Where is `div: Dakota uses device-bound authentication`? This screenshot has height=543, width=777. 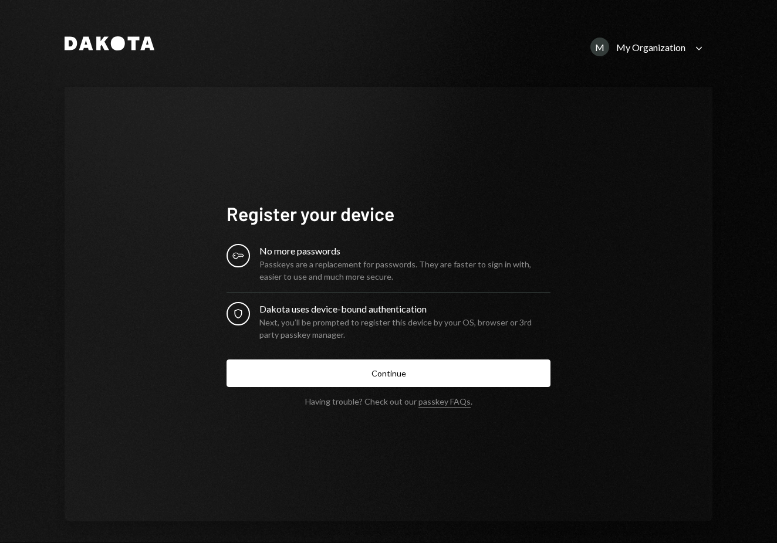 div: Dakota uses device-bound authentication is located at coordinates (405, 309).